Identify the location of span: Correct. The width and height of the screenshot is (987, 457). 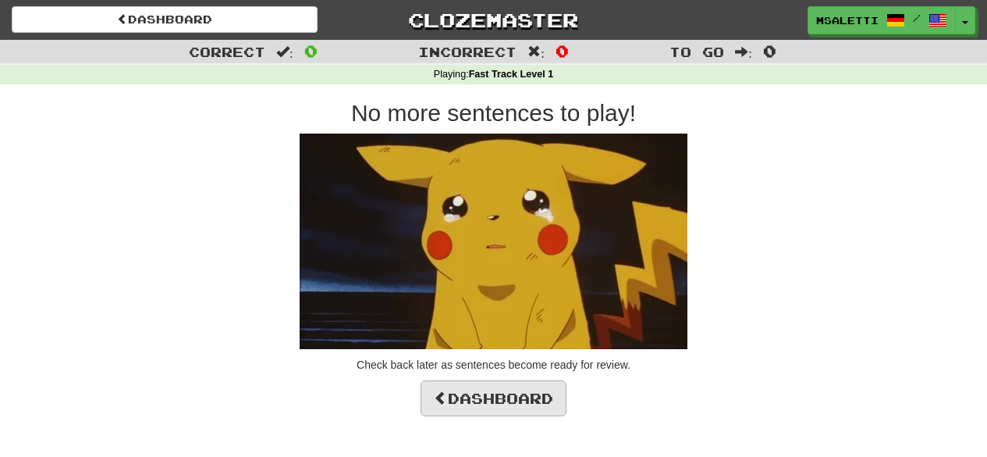
(227, 52).